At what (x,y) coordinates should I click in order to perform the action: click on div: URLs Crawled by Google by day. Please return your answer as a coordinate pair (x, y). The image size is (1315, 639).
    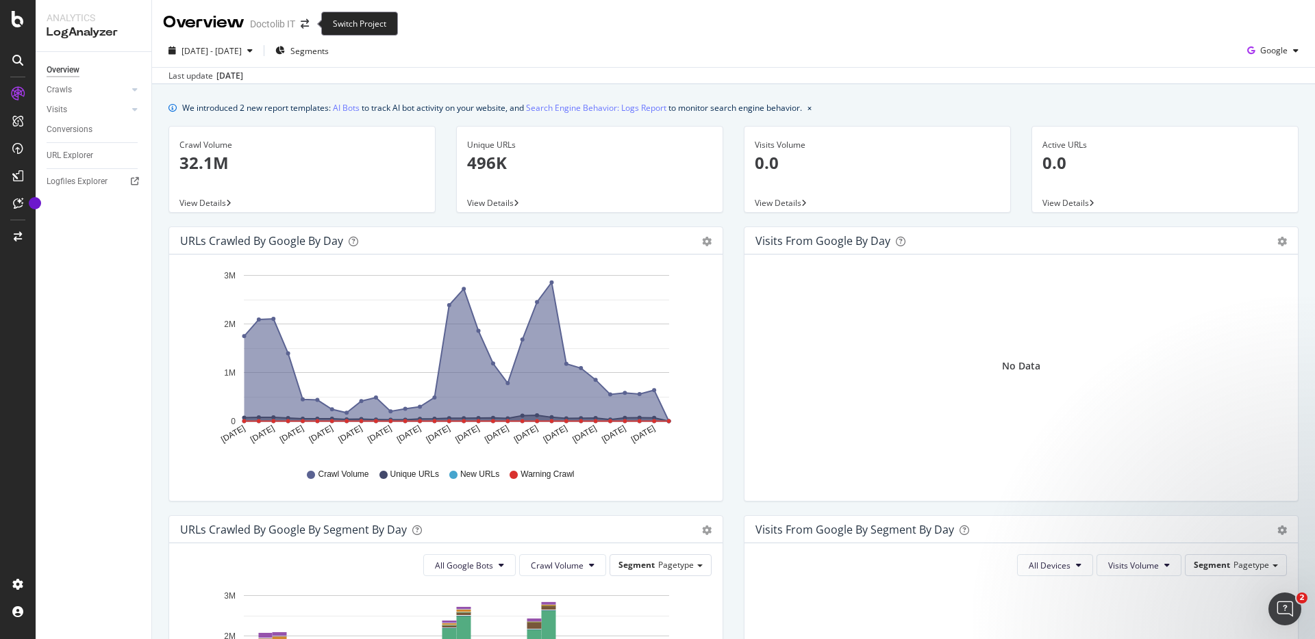
    Looking at the image, I should click on (262, 241).